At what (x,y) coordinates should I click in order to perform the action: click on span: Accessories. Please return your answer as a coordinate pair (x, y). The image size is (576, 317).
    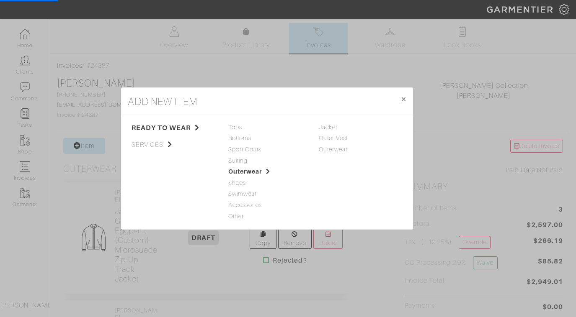
    Looking at the image, I should click on (267, 206).